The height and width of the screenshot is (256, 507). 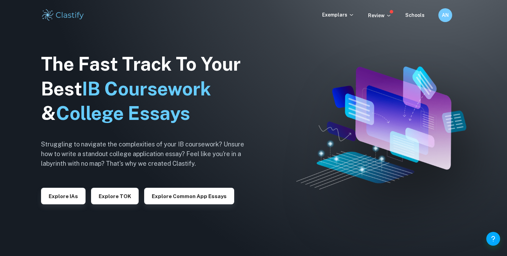 I want to click on span: College Essays, so click(x=123, y=113).